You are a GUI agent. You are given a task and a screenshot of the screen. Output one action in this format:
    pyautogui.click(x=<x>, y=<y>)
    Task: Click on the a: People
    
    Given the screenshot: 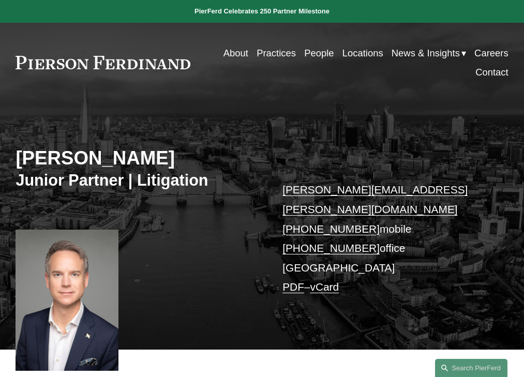 What is the action you would take?
    pyautogui.click(x=319, y=53)
    